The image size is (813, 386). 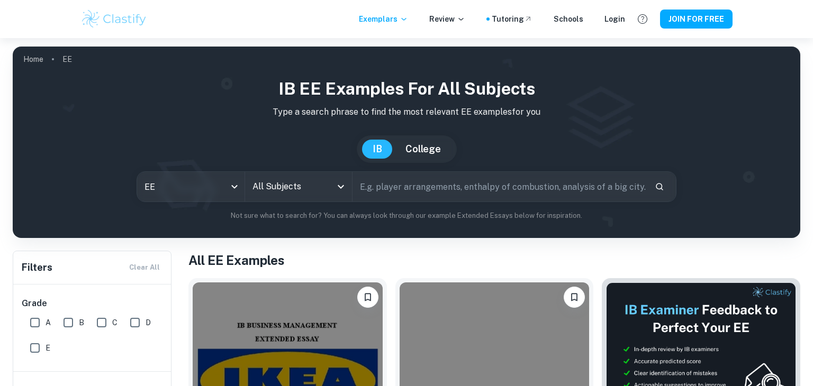 What do you see at coordinates (696, 19) in the screenshot?
I see `button: JOIN FOR FREE` at bounding box center [696, 19].